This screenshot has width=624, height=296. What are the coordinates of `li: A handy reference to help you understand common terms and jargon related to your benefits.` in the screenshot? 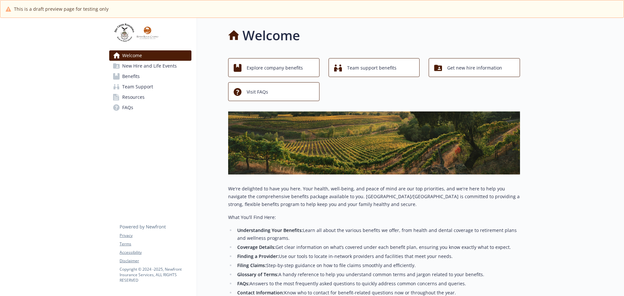 It's located at (378, 275).